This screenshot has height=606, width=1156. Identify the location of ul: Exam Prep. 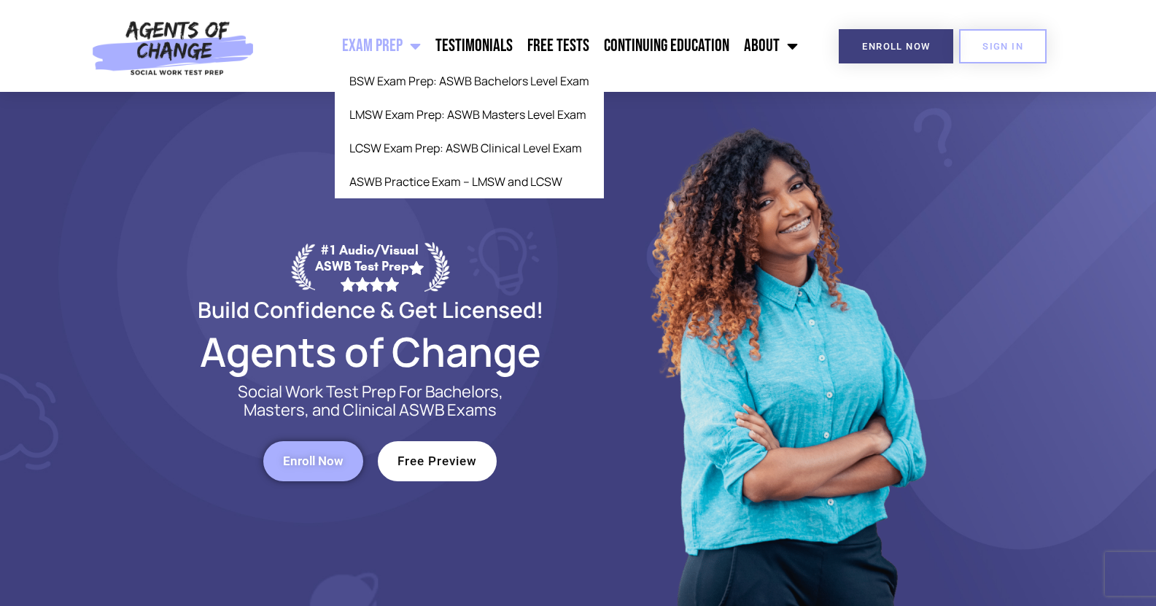
(469, 131).